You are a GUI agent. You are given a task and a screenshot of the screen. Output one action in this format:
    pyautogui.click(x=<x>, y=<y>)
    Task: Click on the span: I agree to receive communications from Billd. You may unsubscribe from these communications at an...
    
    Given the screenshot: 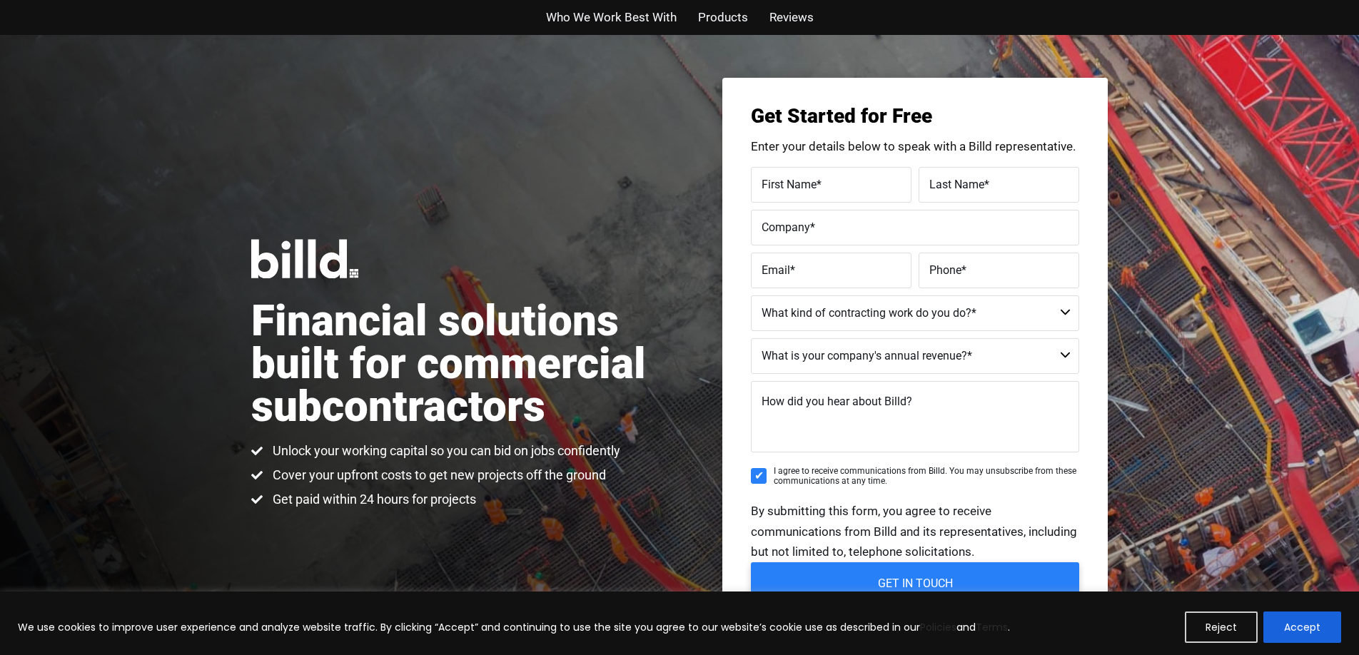 What is the action you would take?
    pyautogui.click(x=926, y=476)
    